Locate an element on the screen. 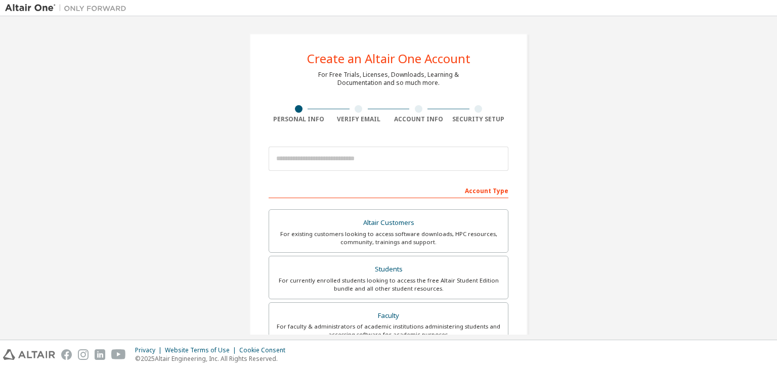  div: Create an Altair One Account is located at coordinates (389, 59).